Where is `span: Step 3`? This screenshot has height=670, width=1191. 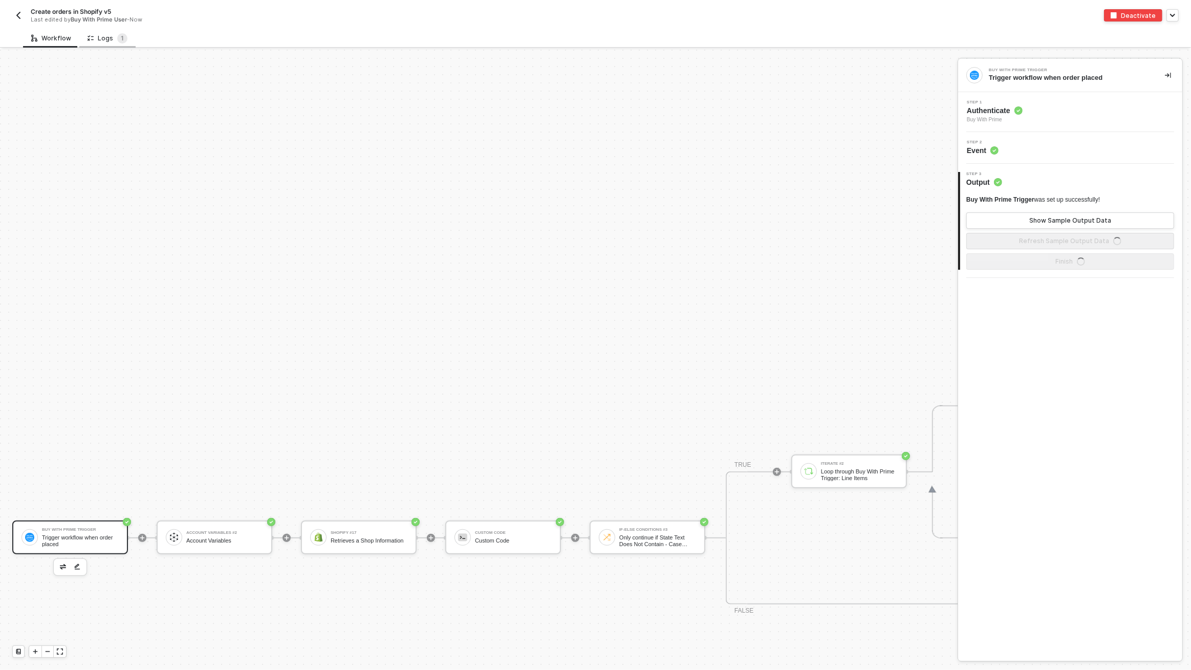
span: Step 3 is located at coordinates (984, 174).